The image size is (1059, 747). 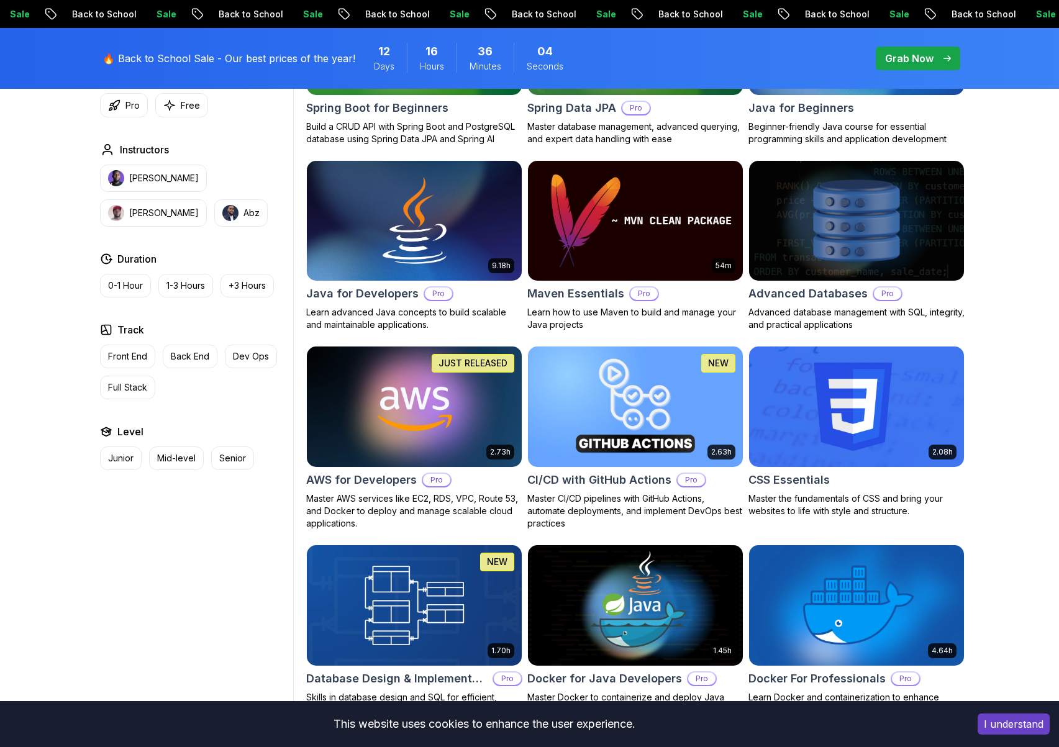 What do you see at coordinates (718, 363) in the screenshot?
I see `p: NEW` at bounding box center [718, 363].